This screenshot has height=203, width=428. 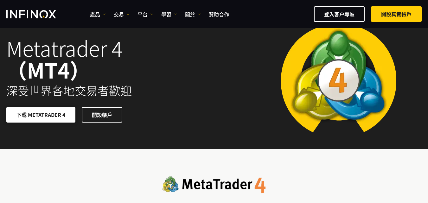 What do you see at coordinates (98, 14) in the screenshot?
I see `a: 產品` at bounding box center [98, 14].